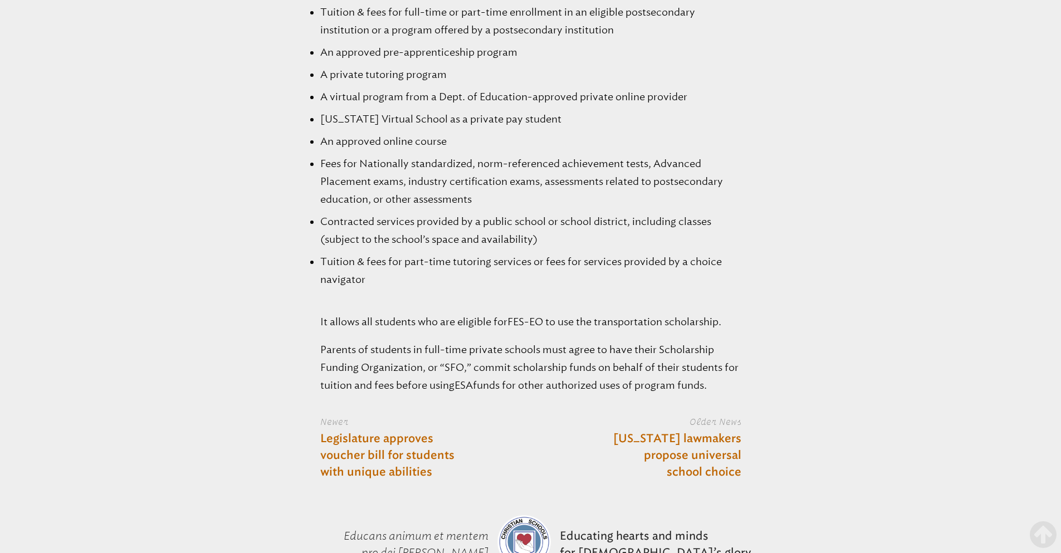  Describe the element at coordinates (531, 75) in the screenshot. I see `li: A private tutoring program` at that location.